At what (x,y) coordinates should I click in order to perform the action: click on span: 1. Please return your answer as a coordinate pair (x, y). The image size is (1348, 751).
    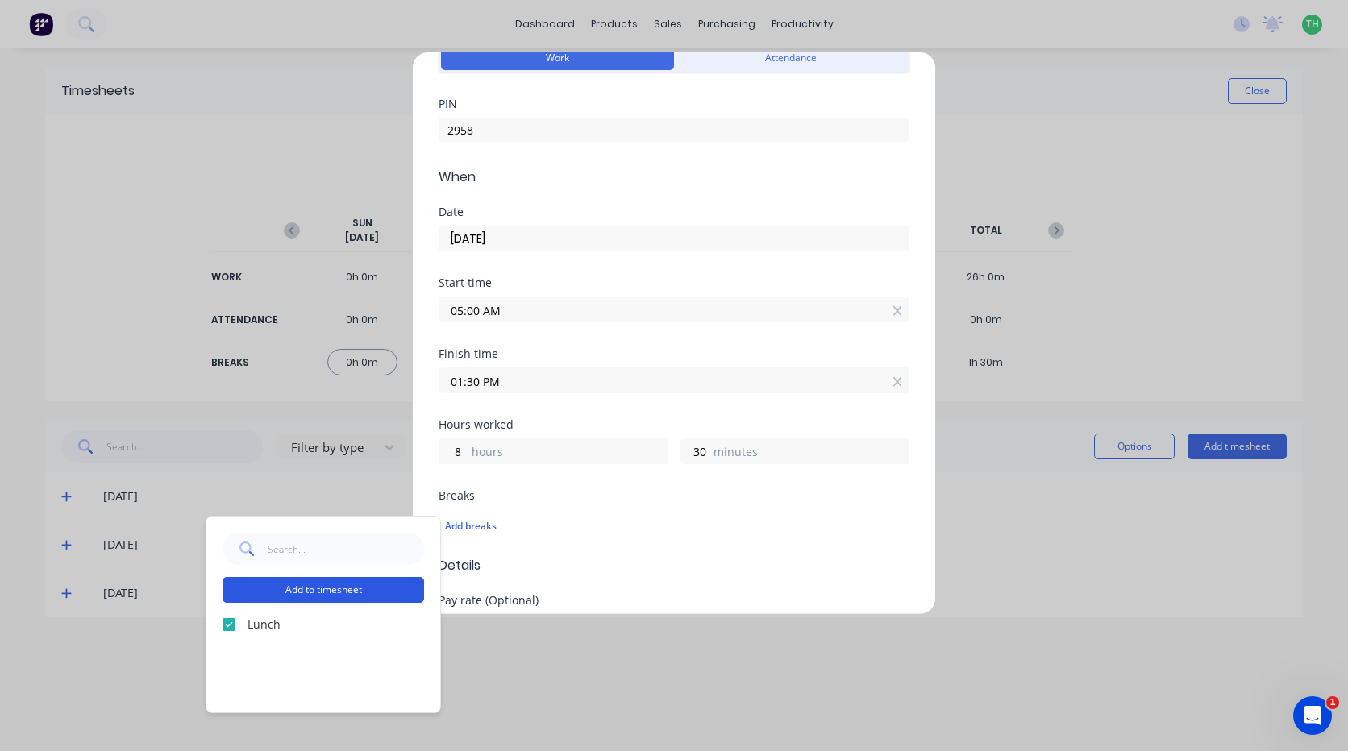
    Looking at the image, I should click on (1333, 703).